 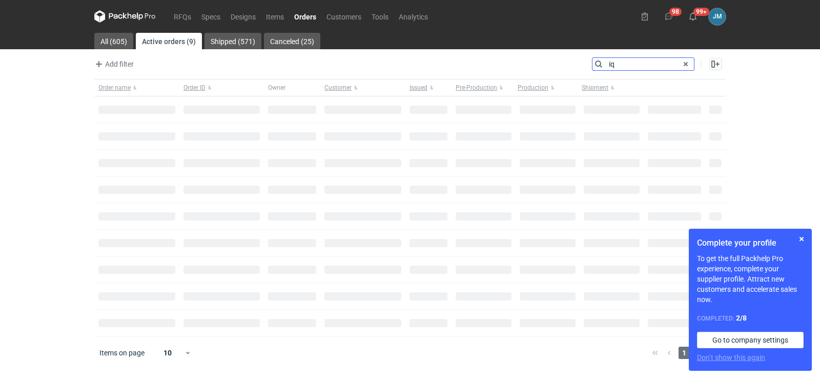 I want to click on span: Customer, so click(x=338, y=88).